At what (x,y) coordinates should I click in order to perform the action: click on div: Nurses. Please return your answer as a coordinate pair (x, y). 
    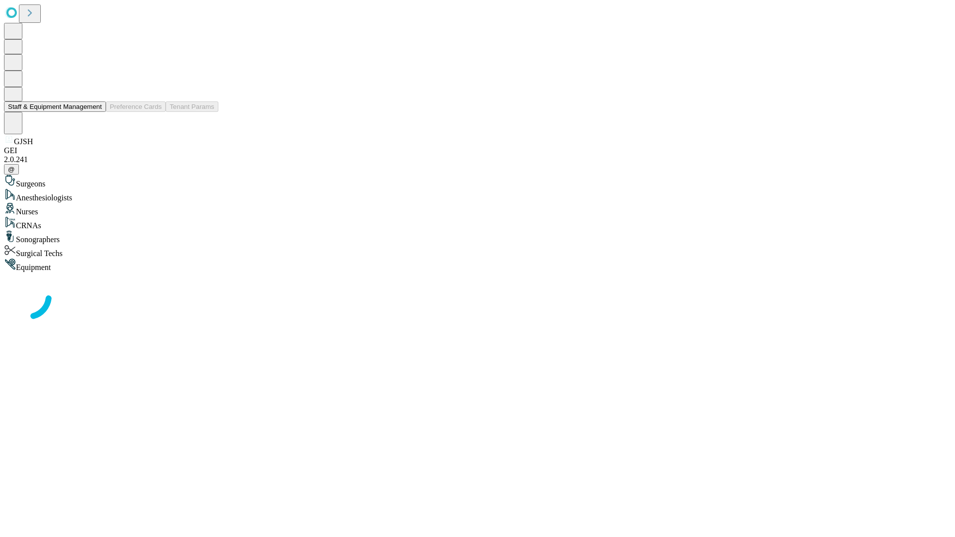
    Looking at the image, I should click on (478, 209).